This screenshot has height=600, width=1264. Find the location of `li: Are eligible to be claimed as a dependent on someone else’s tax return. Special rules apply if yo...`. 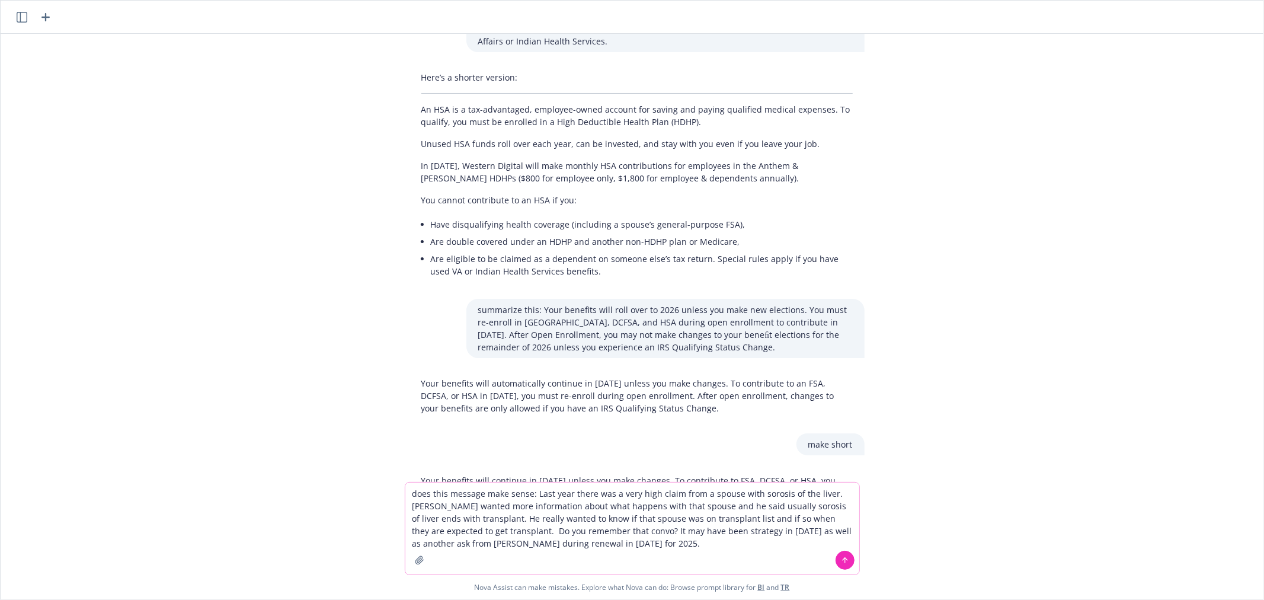

li: Are eligible to be claimed as a dependent on someone else’s tax return. Special rules apply if yo... is located at coordinates (642, 265).